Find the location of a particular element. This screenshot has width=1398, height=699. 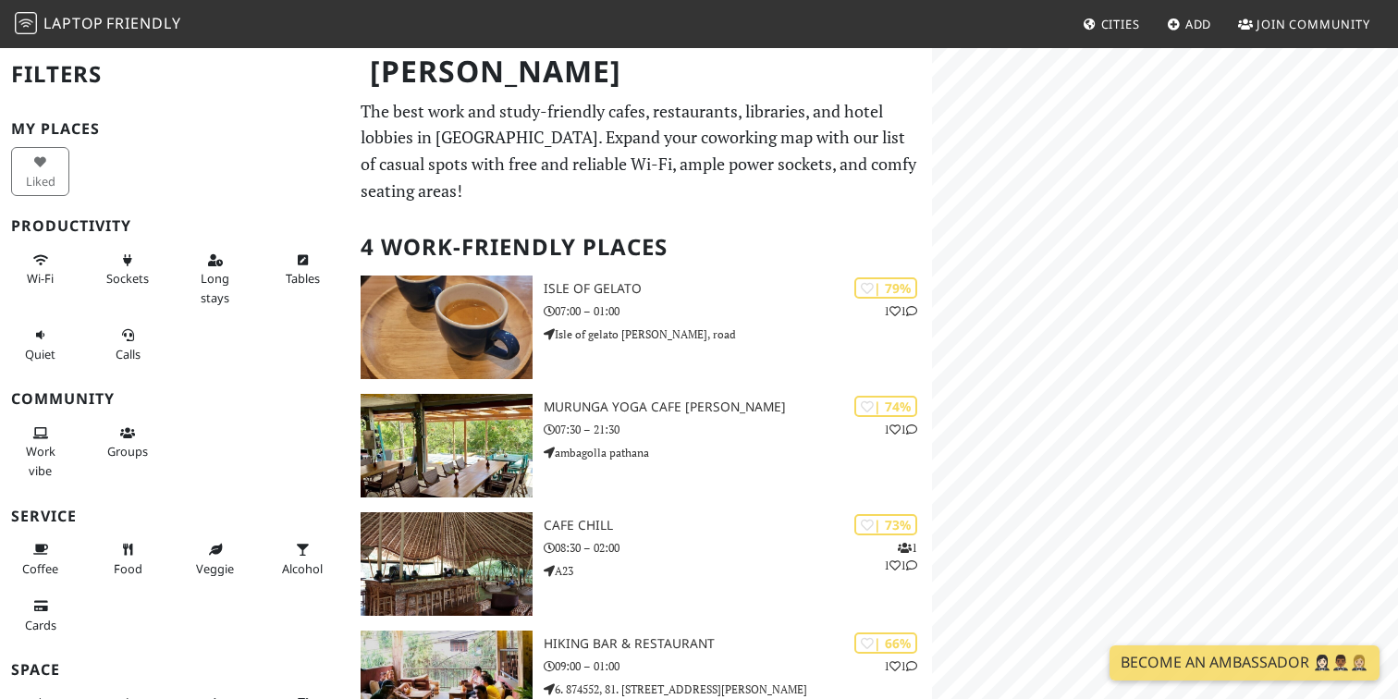

a: Become an Ambassador 🤵🏻‍♀️🤵🏾‍♂️🤵🏼‍♀️ is located at coordinates (1245, 663).